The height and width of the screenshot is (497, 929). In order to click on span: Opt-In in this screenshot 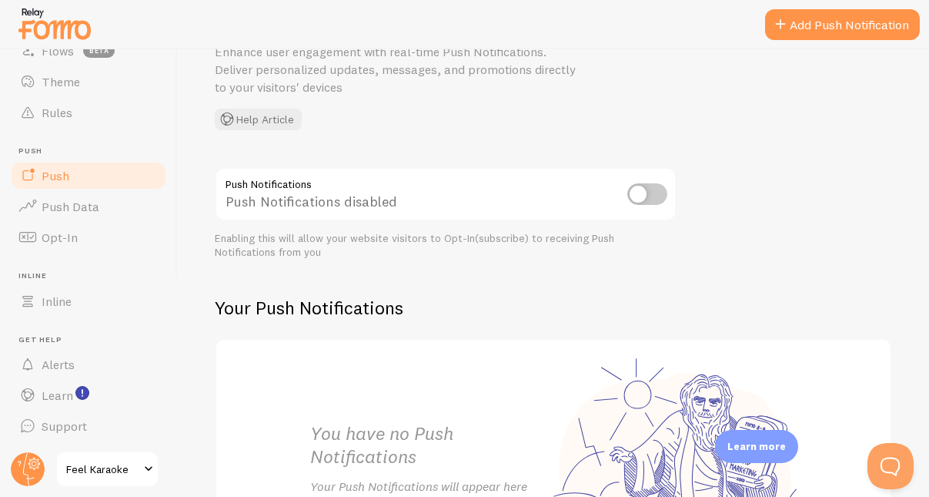, I will do `click(59, 237)`.